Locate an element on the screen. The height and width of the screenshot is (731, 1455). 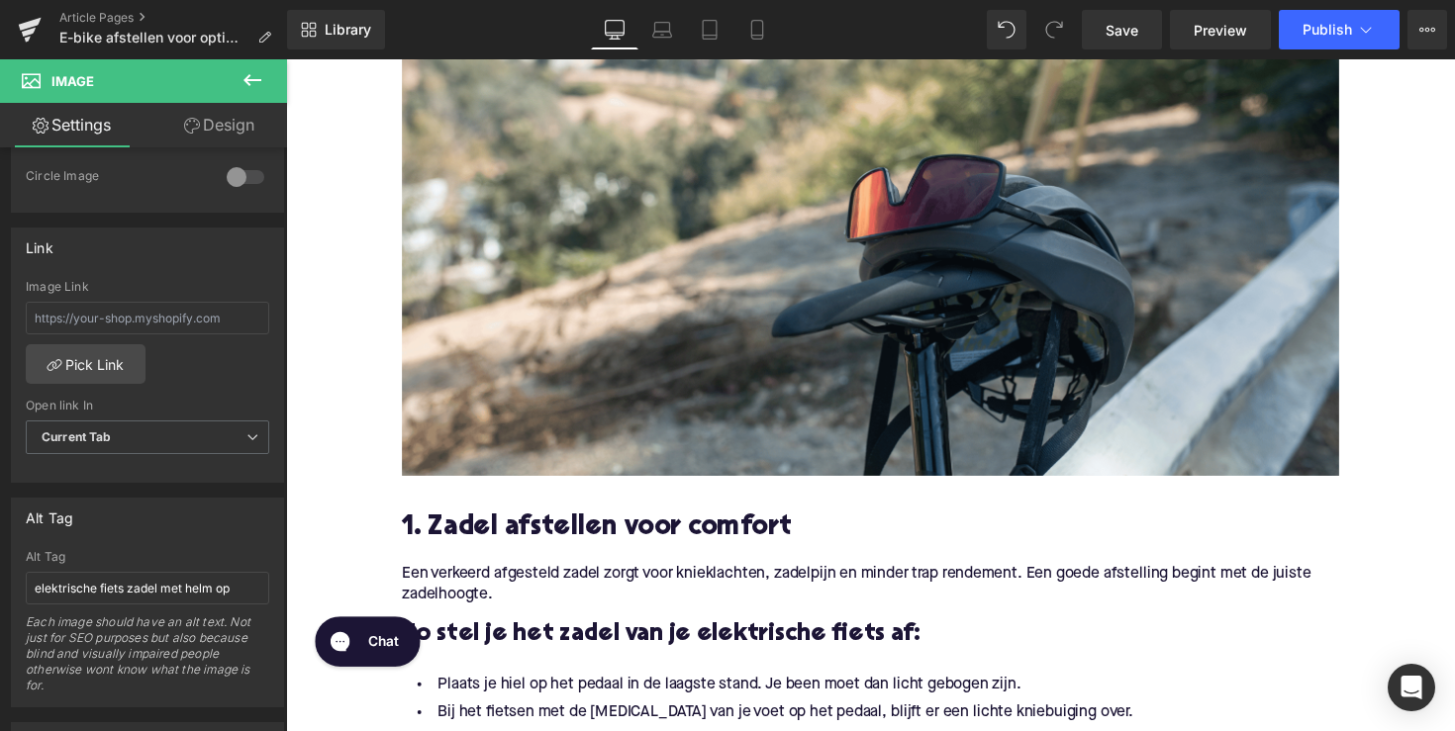
a: Tablet is located at coordinates (710, 30).